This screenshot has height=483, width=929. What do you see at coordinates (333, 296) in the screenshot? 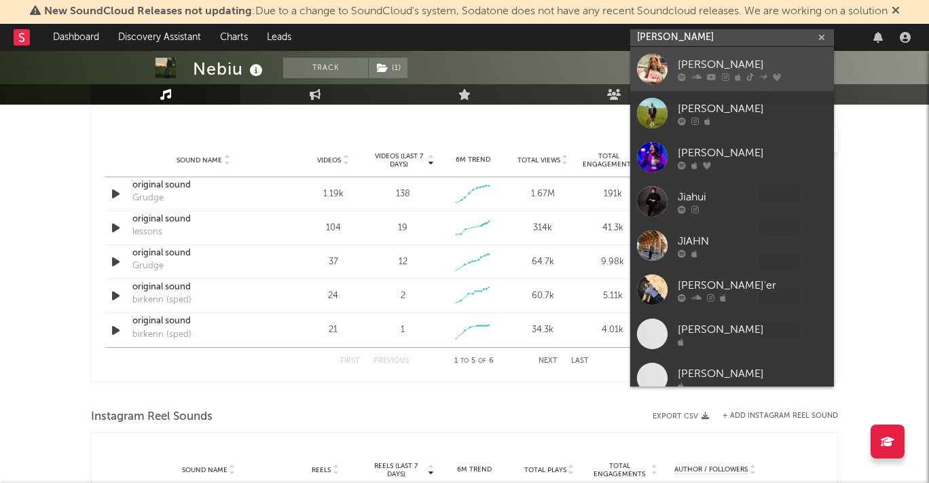
I see `div: 24` at bounding box center [333, 296].